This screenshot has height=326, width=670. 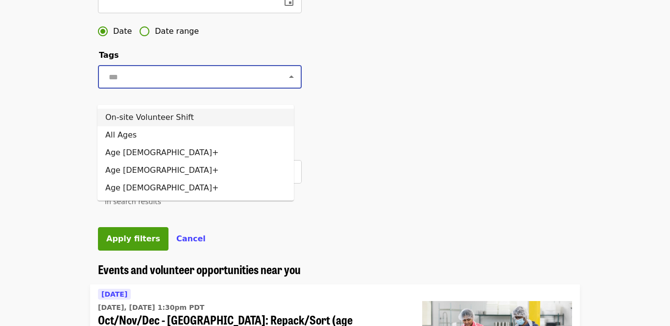 What do you see at coordinates (195, 118) in the screenshot?
I see `li: On-site Volunteer Shift` at bounding box center [195, 118].